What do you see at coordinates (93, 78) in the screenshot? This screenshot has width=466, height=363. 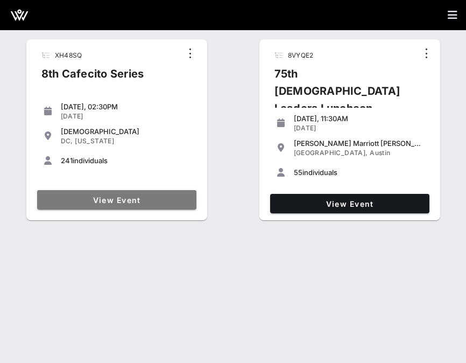 I see `div: 8th Cafecito Series` at bounding box center [93, 78].